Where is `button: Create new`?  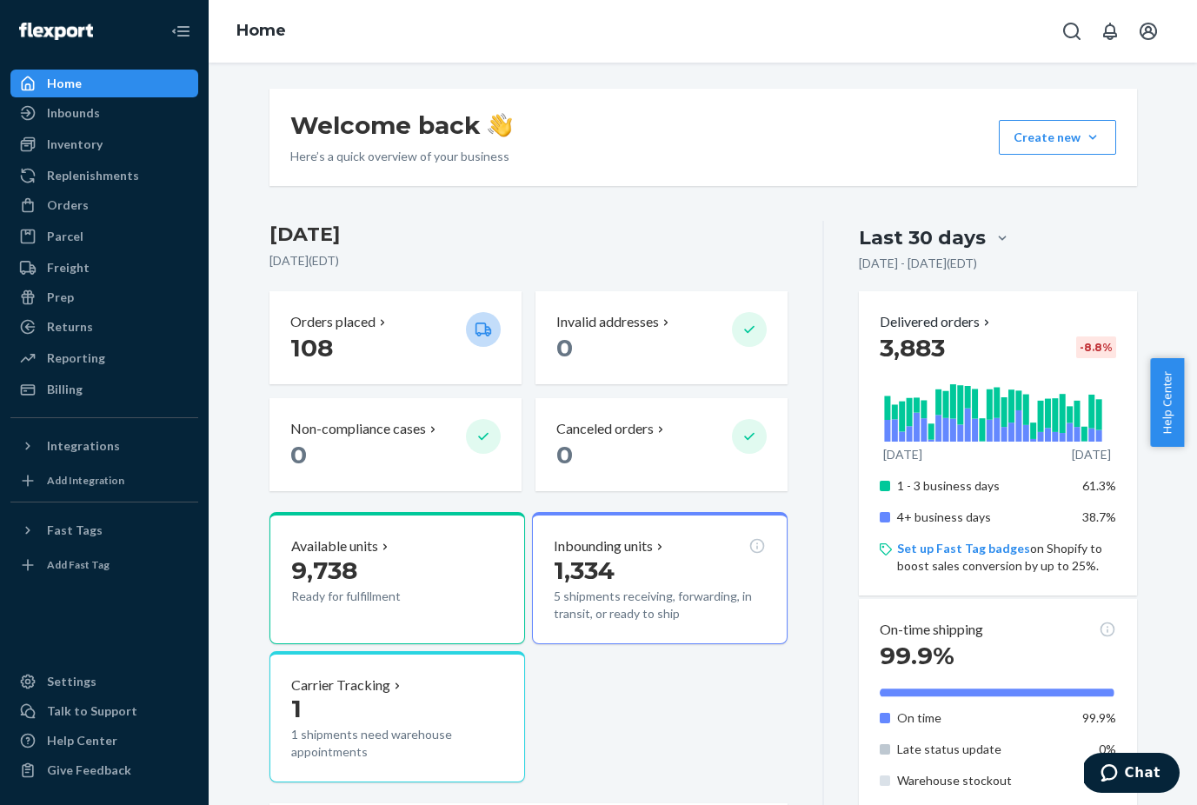
button: Create new is located at coordinates (1057, 137).